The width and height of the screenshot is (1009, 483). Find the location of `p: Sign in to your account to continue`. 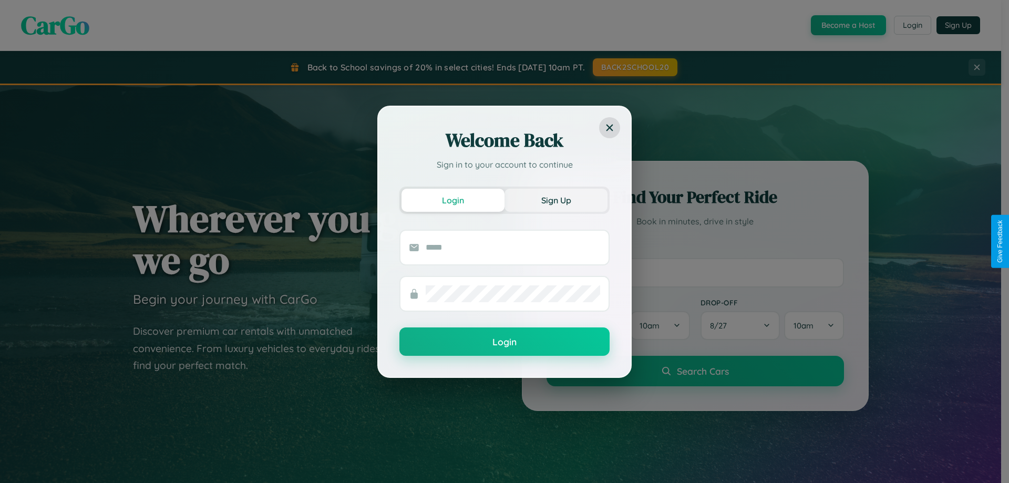

p: Sign in to your account to continue is located at coordinates (504, 164).